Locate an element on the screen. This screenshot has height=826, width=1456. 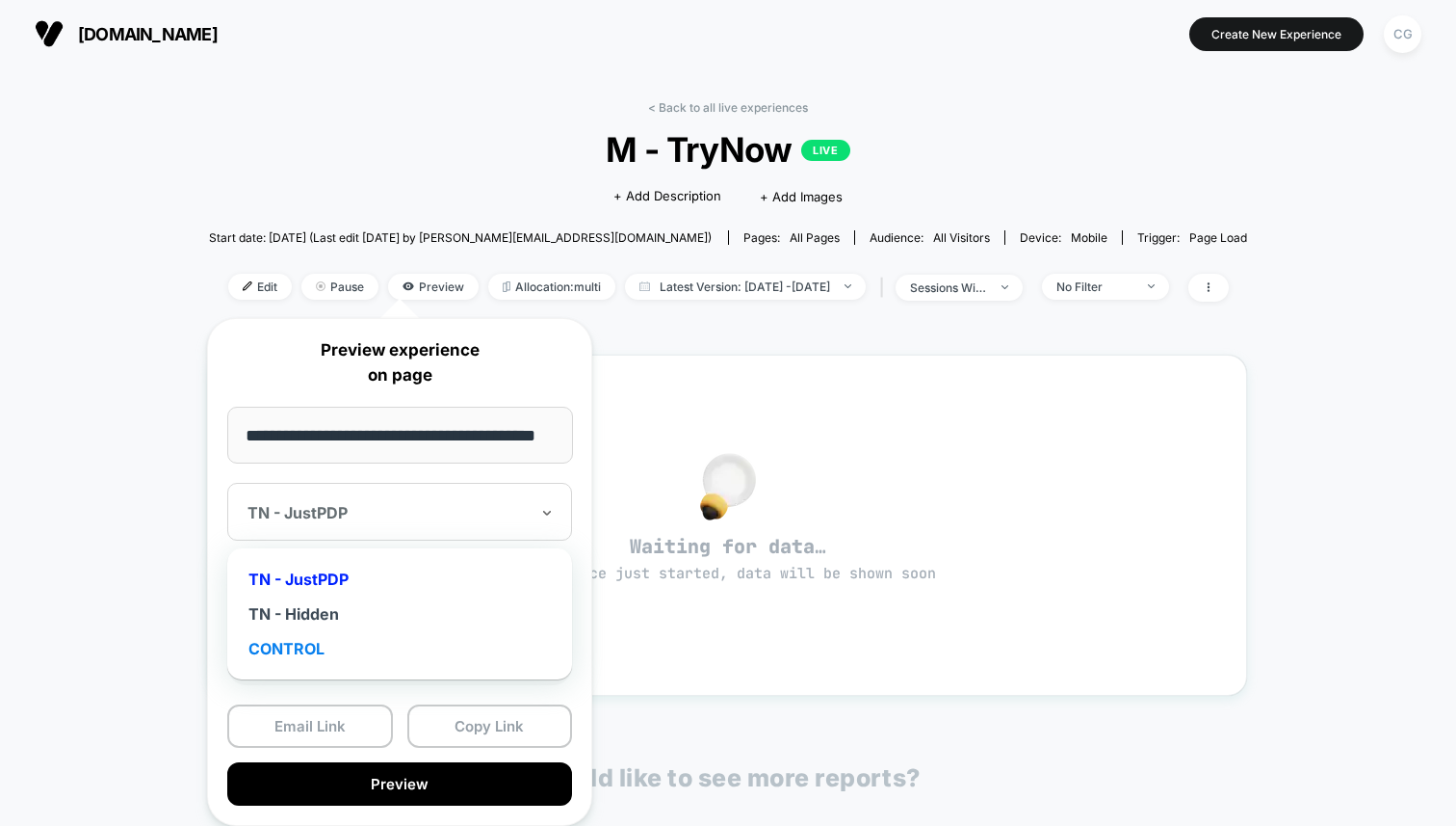
img: Visually logo is located at coordinates (49, 34).